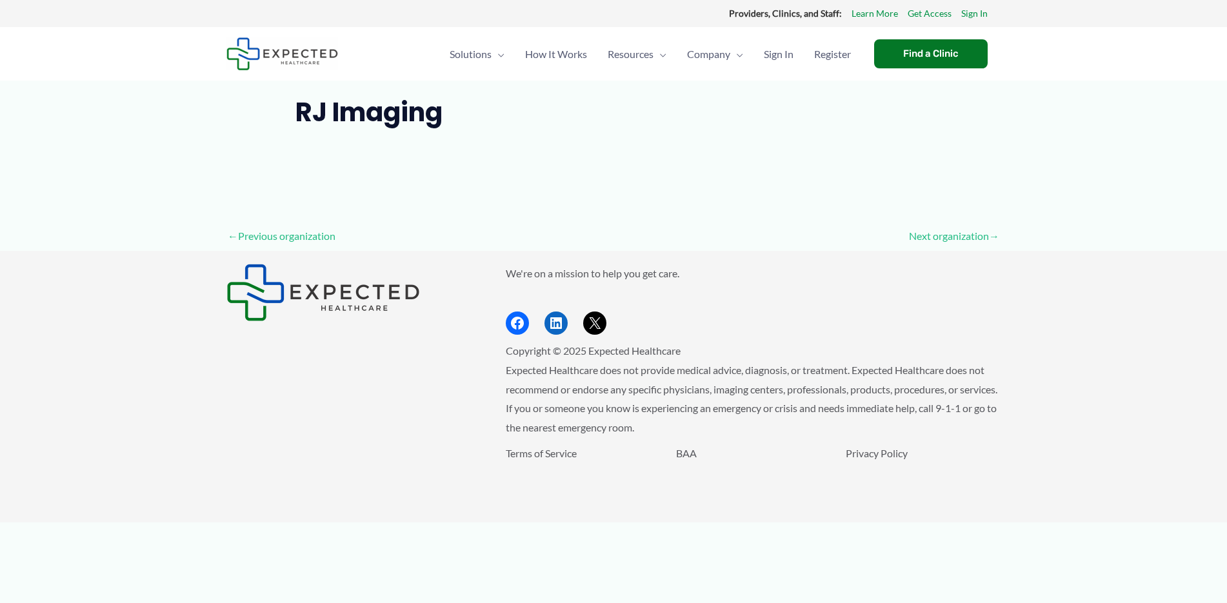 The height and width of the screenshot is (603, 1227). Describe the element at coordinates (350, 292) in the screenshot. I see `aside: Footer Widget 1` at that location.